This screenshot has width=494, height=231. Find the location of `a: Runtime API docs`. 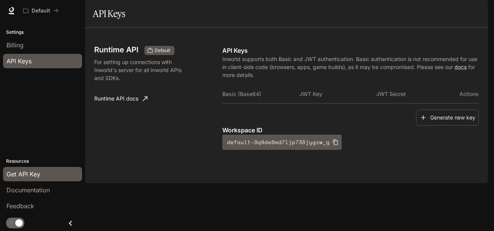

a: Runtime API docs is located at coordinates (121, 99).